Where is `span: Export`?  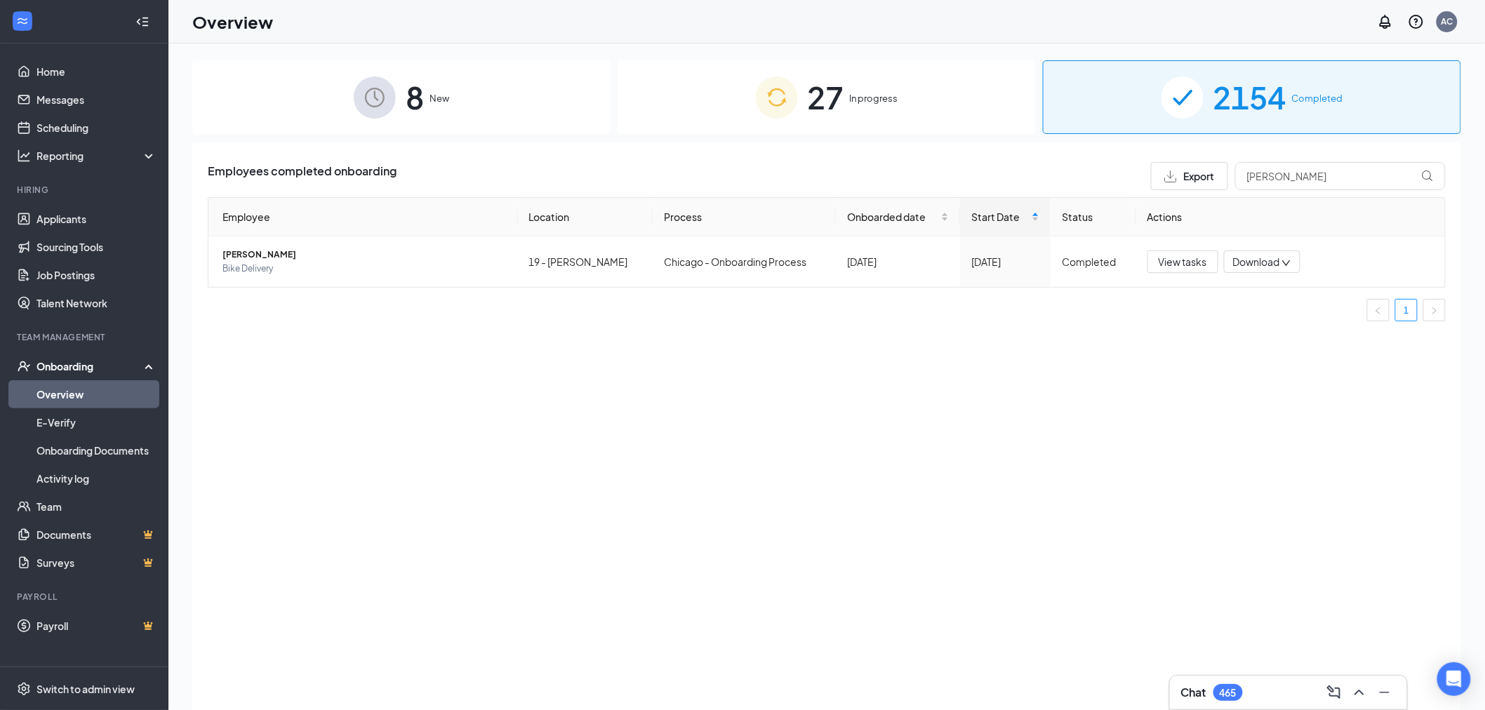 span: Export is located at coordinates (1200, 176).